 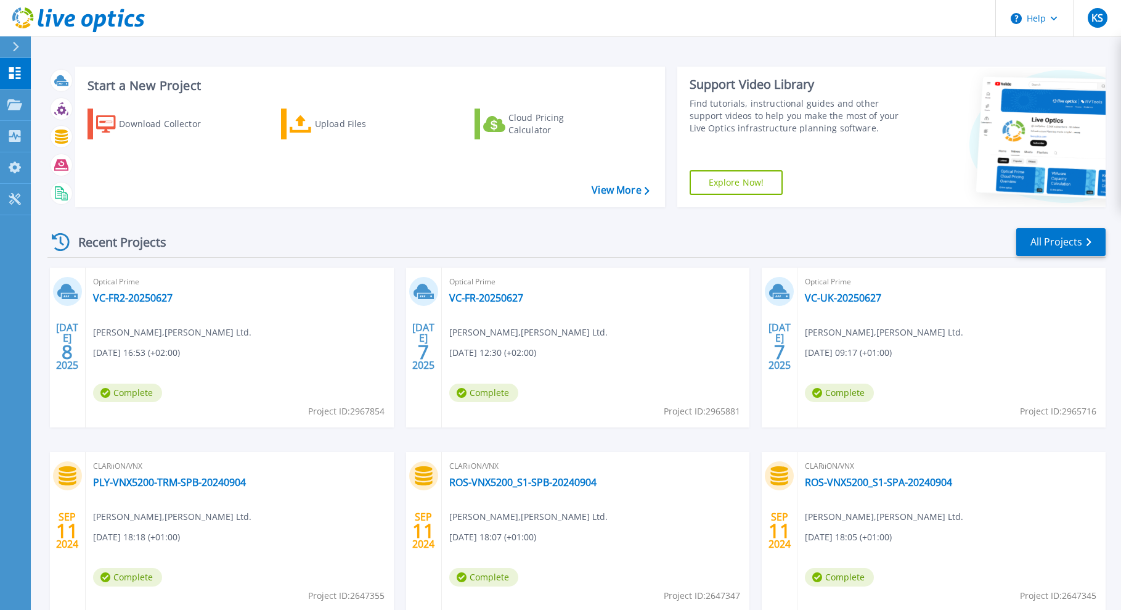 I want to click on a: Cloud Pricing Calculator, so click(x=543, y=124).